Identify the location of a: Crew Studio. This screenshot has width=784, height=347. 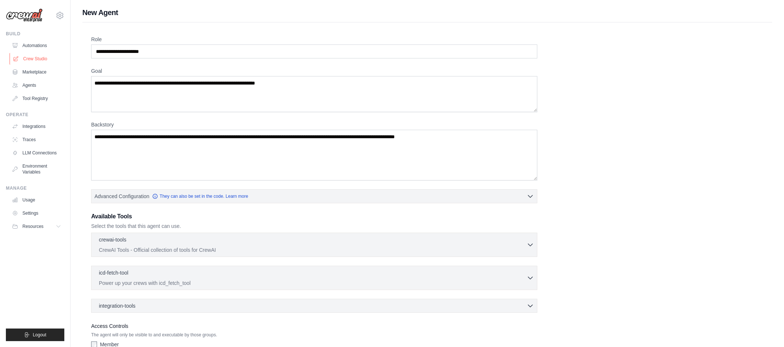
(37, 59).